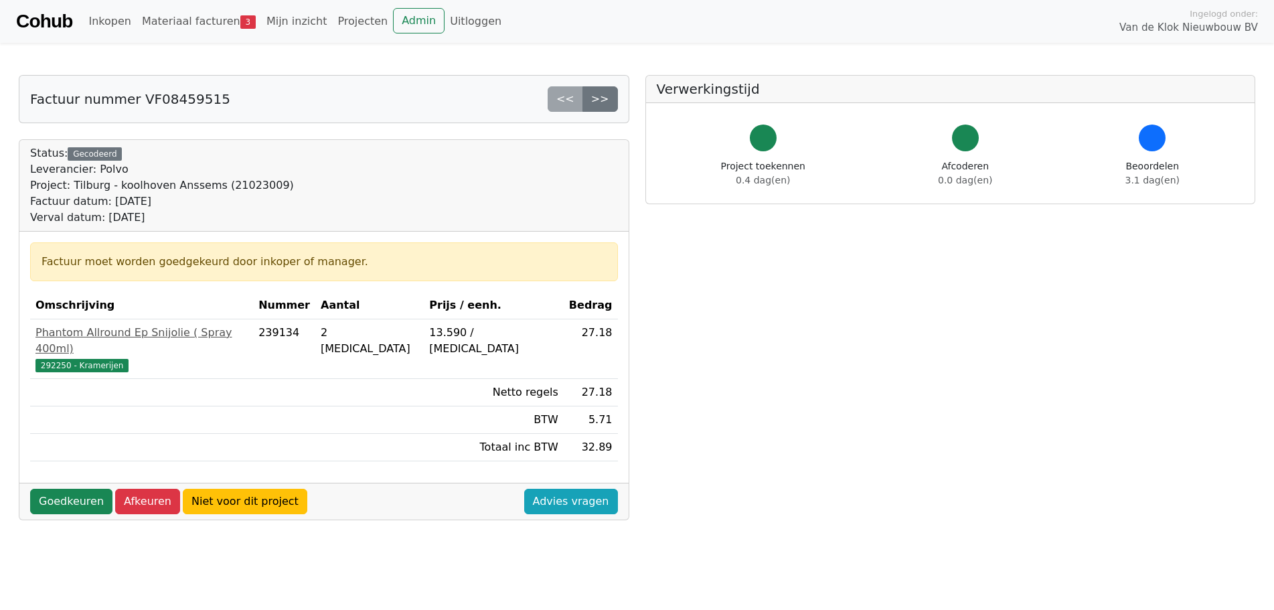  Describe the element at coordinates (965, 173) in the screenshot. I see `div: Afcoderen` at that location.